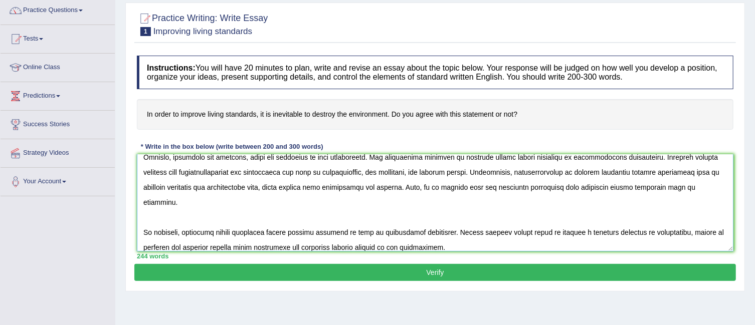 The width and height of the screenshot is (755, 325). Describe the element at coordinates (435, 72) in the screenshot. I see `h4: You will have 20 minutes to plan, write and revise an essay about the topic below. Your response ...` at that location.